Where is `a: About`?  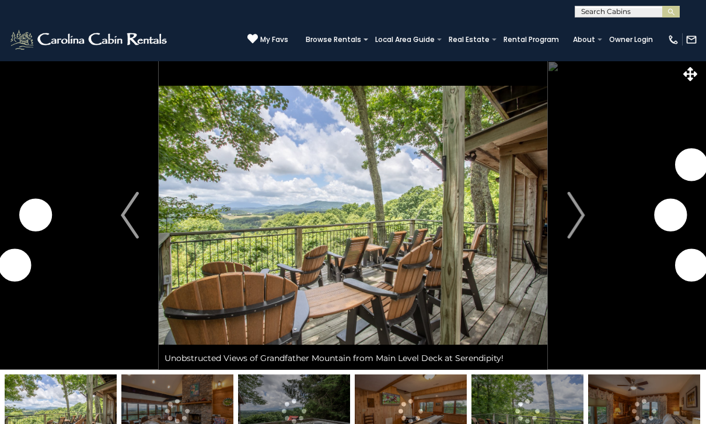 a: About is located at coordinates (584, 40).